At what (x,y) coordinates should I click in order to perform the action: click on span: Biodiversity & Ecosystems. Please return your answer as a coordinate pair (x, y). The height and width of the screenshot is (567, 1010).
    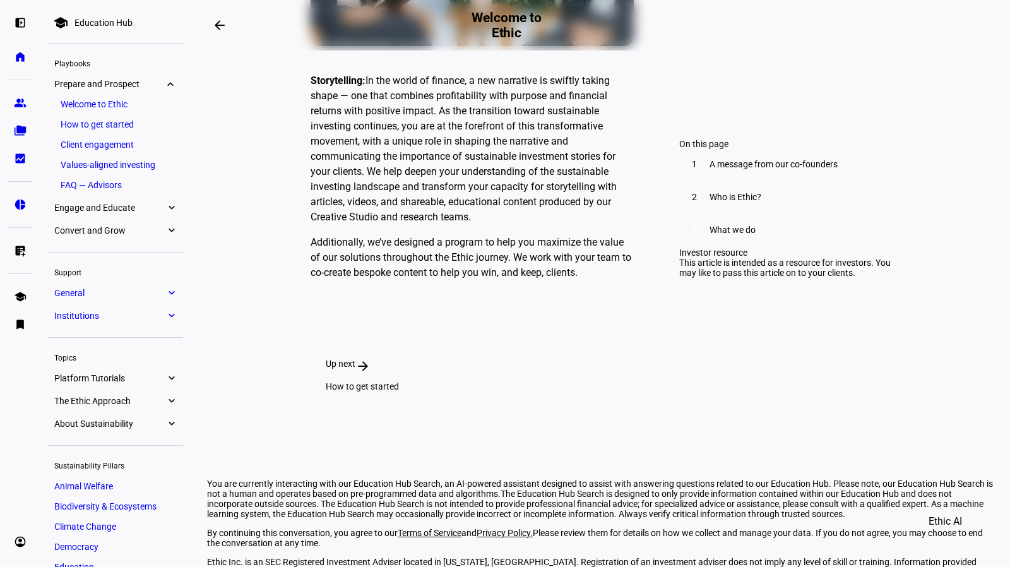
    Looking at the image, I should click on (105, 506).